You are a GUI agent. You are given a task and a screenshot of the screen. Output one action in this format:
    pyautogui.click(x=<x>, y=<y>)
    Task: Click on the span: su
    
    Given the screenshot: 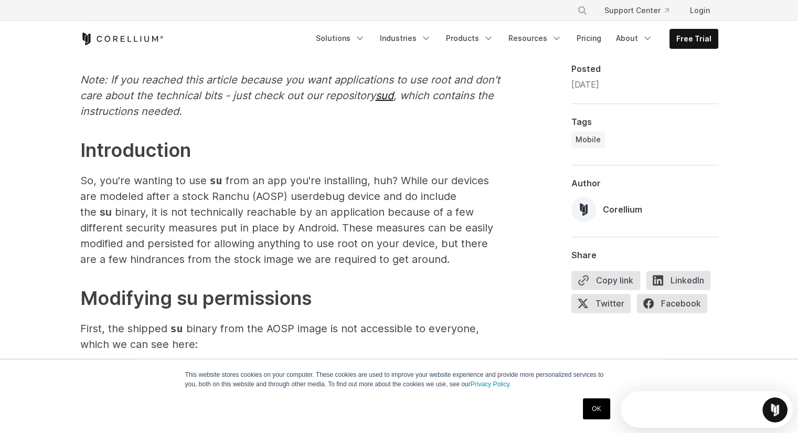 What is the action you would take?
    pyautogui.click(x=105, y=212)
    